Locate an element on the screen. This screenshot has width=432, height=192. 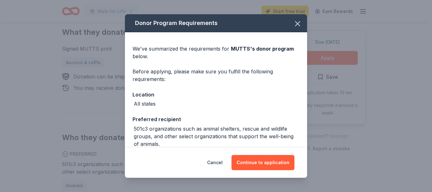
div: Preferred recipient is located at coordinates (216, 119).